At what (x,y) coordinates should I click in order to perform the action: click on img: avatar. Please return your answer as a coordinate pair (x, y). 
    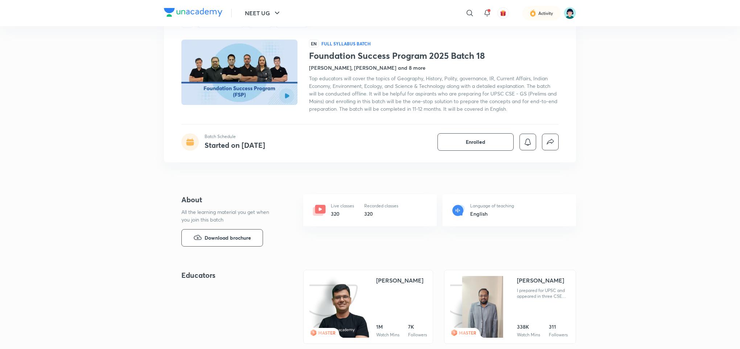
    Looking at the image, I should click on (503, 13).